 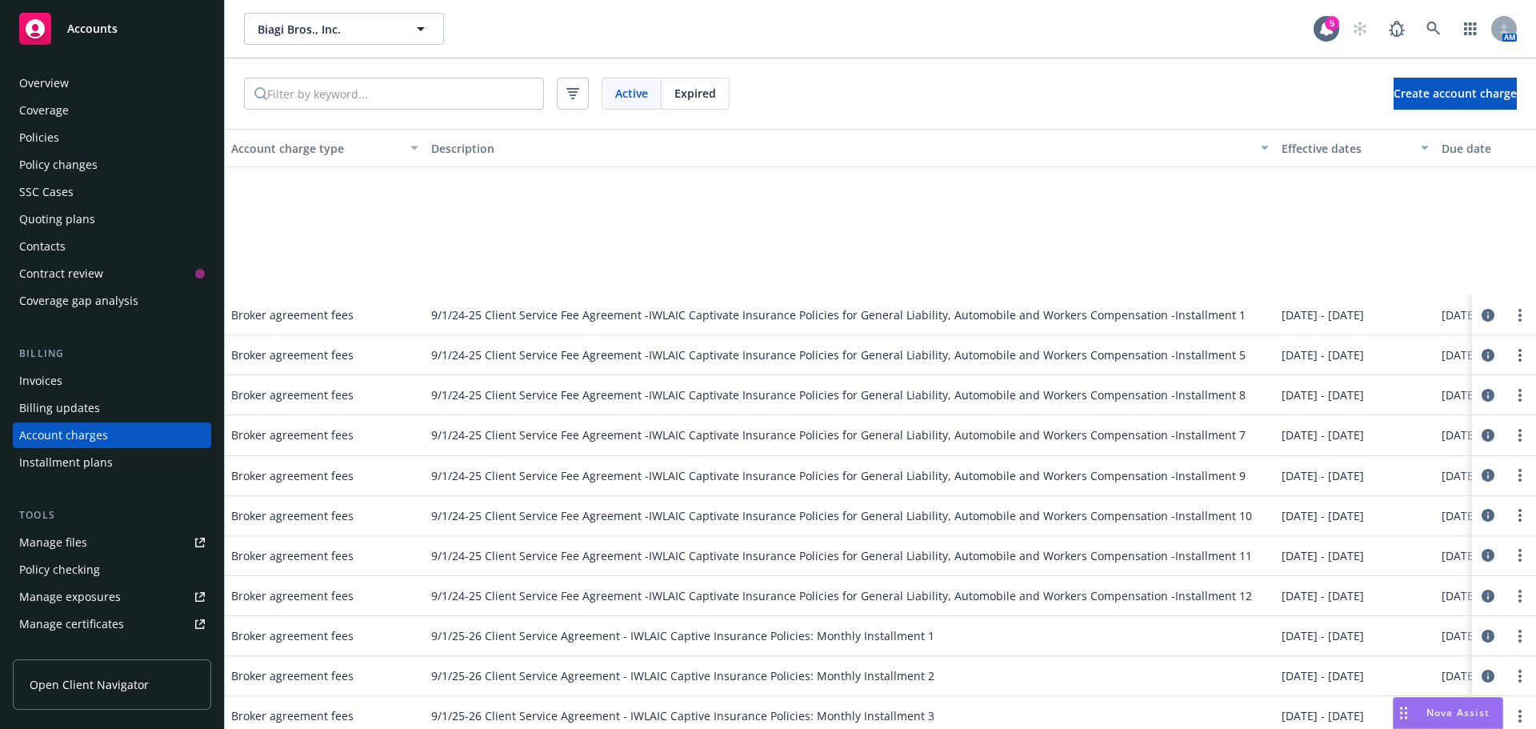 I want to click on button: Create account charge, so click(x=1456, y=94).